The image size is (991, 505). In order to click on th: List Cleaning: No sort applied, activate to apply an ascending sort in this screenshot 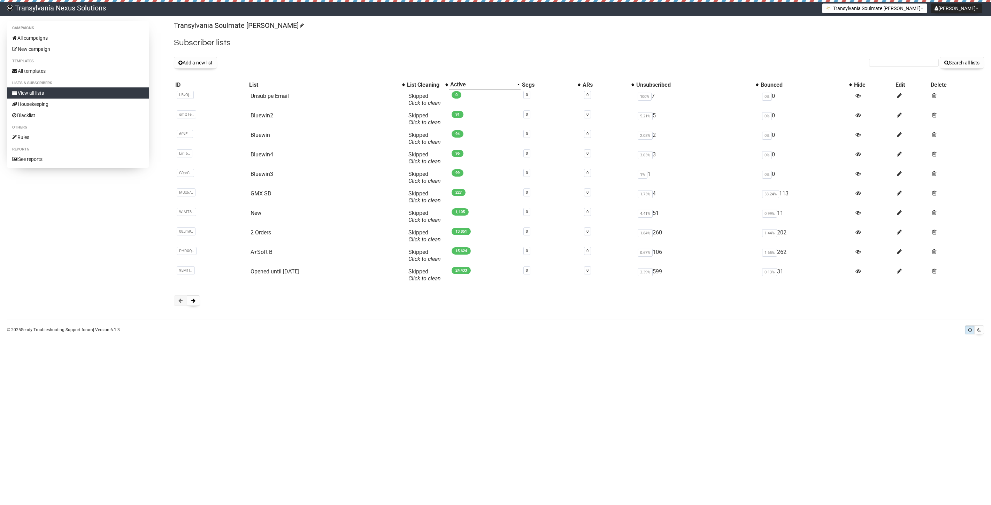, I will do `click(427, 85)`.